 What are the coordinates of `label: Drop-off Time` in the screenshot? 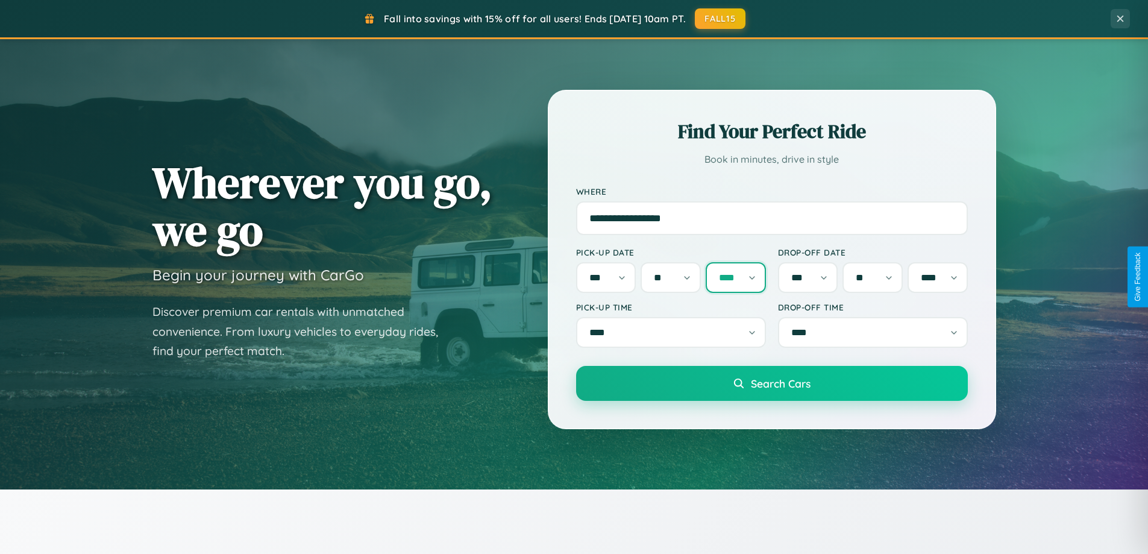 It's located at (873, 307).